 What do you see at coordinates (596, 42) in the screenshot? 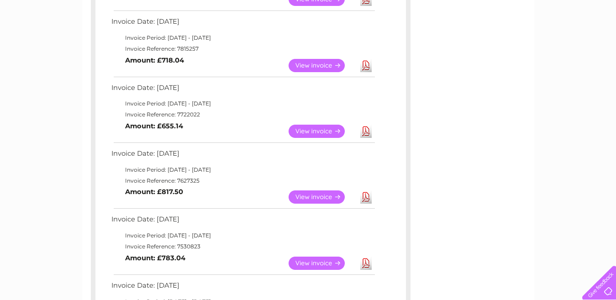
I see `a: Log out` at bounding box center [596, 42].